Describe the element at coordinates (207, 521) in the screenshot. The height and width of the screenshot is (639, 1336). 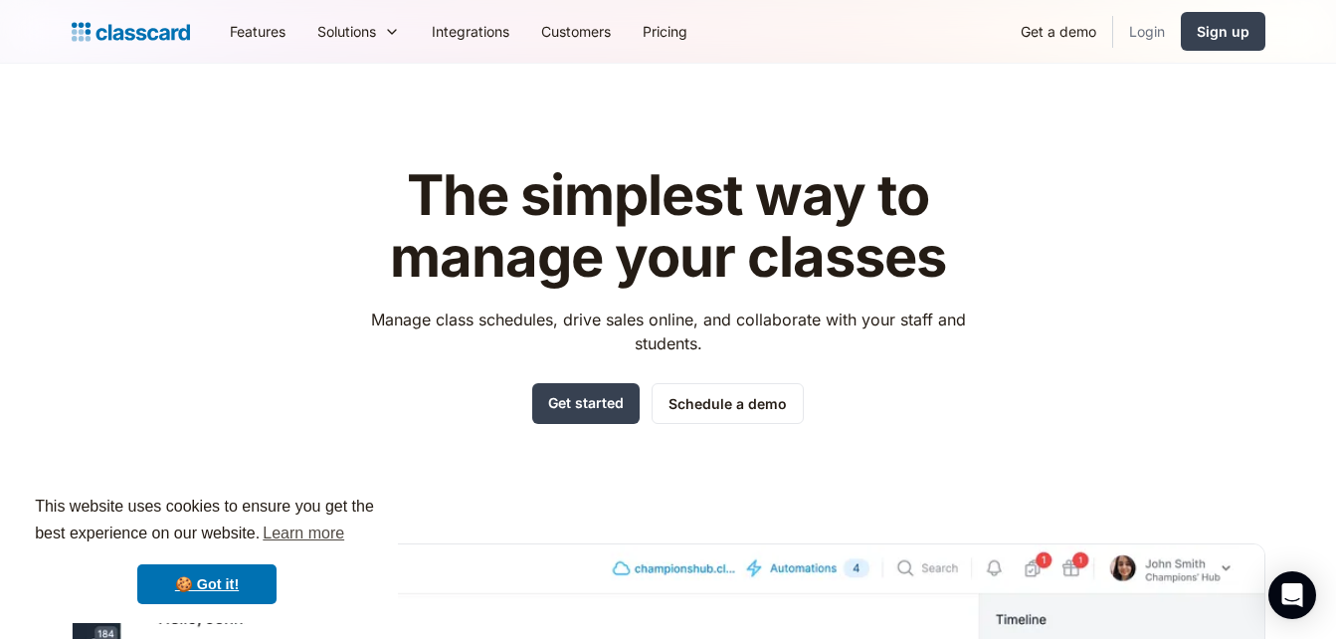
I see `span: This website uses cookies to ensure you get the best experience on our website.` at that location.